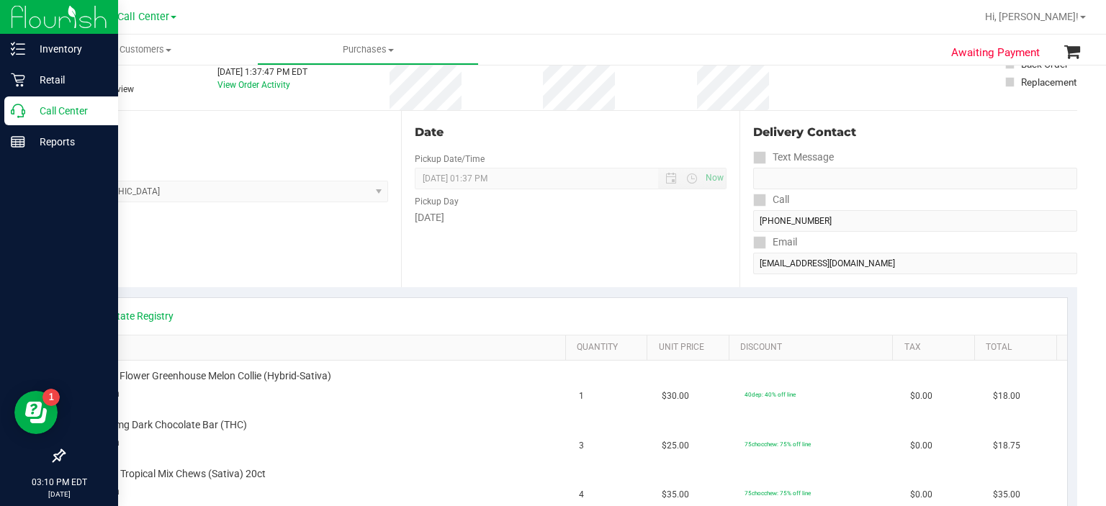 The width and height of the screenshot is (1106, 506). Describe the element at coordinates (253, 85) in the screenshot. I see `a: View Order Activity` at that location.